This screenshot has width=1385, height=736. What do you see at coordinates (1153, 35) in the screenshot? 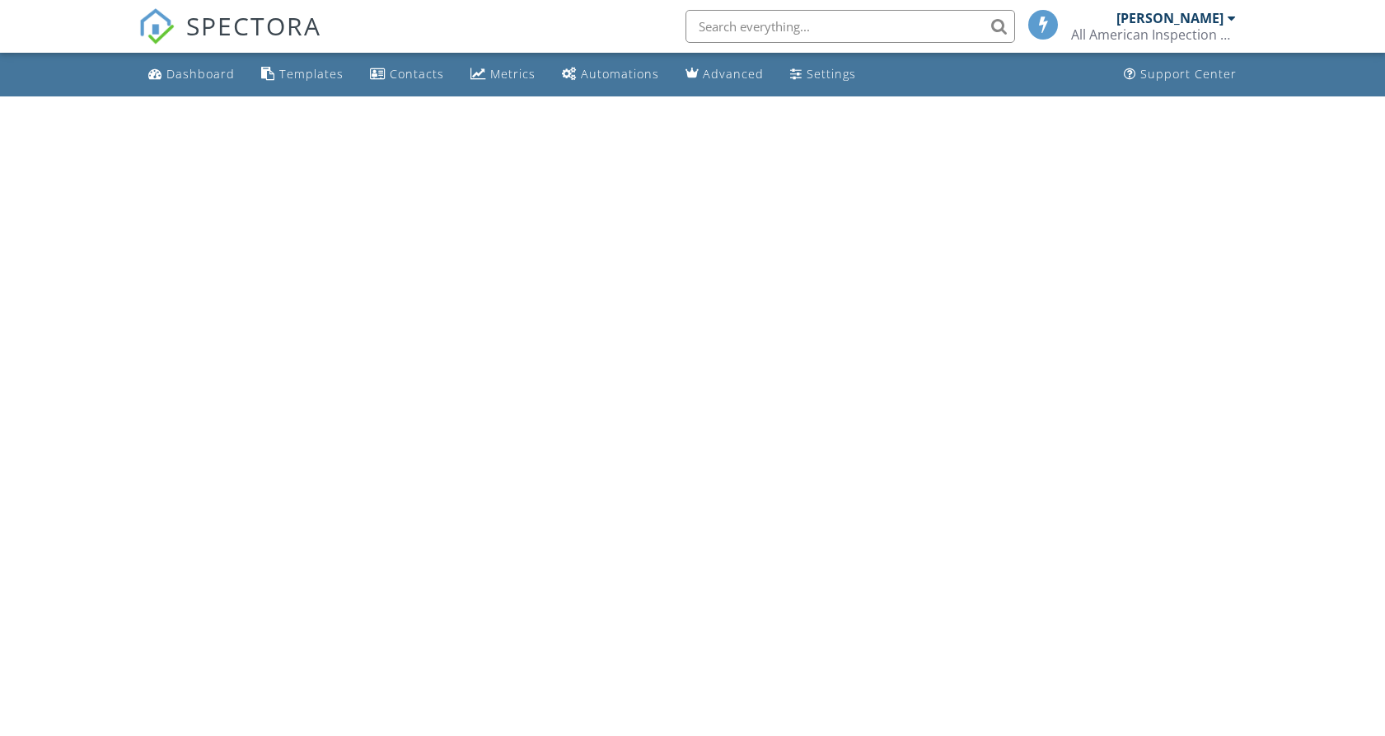
I see `div: All American Inspection Services` at bounding box center [1153, 35].